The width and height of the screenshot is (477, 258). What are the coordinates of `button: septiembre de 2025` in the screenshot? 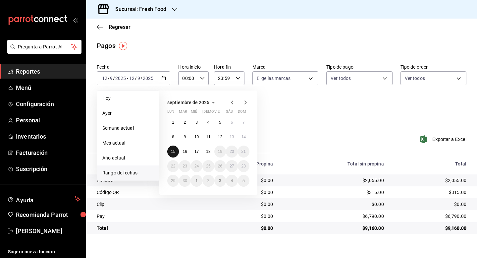 It's located at (192, 102).